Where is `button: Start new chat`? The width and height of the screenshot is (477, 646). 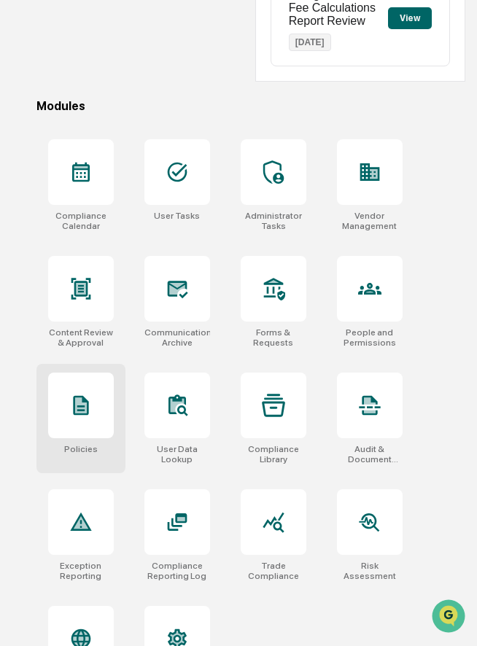 button: Start new chat is located at coordinates (257, 125).